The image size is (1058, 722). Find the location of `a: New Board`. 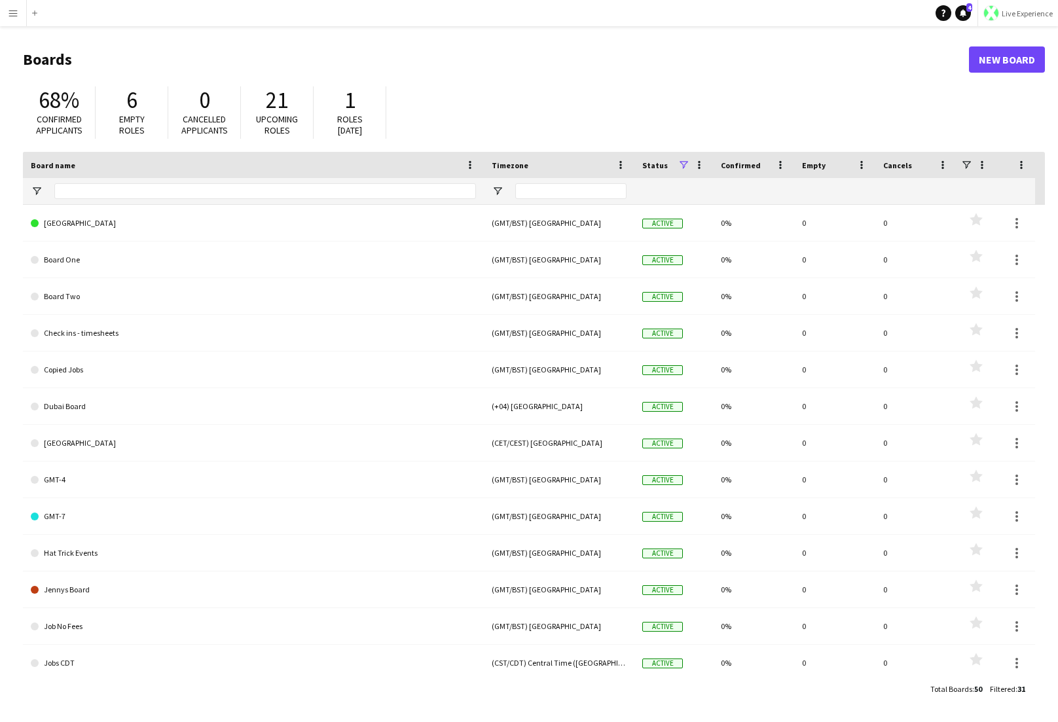

a: New Board is located at coordinates (1007, 60).